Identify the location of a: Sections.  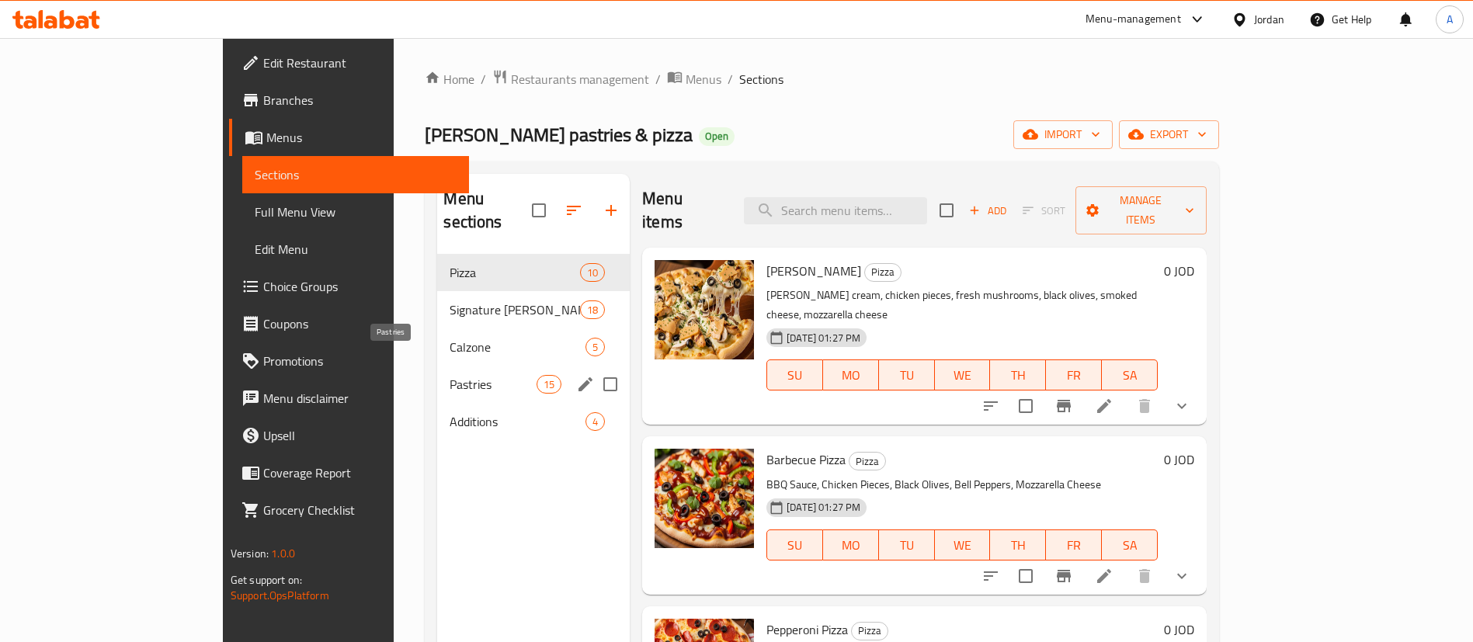
(356, 175).